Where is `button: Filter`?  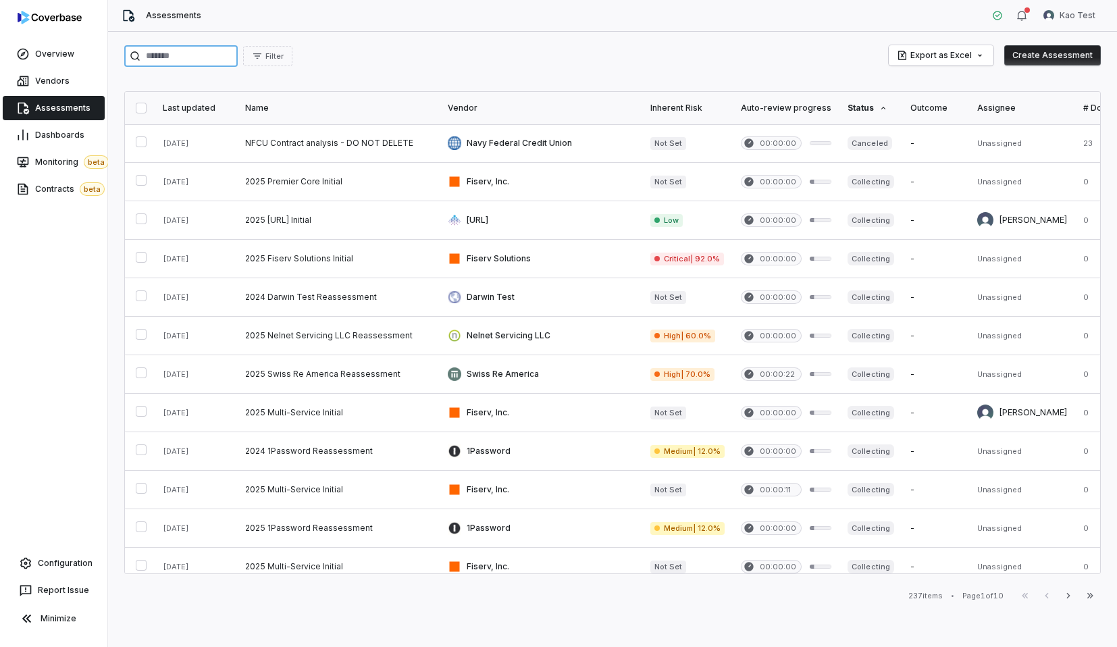 button: Filter is located at coordinates (267, 56).